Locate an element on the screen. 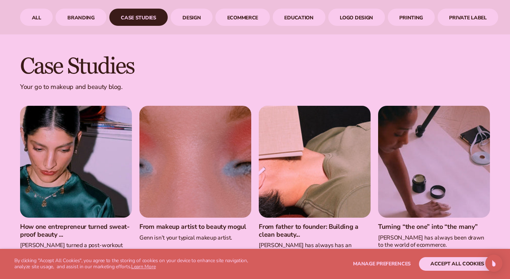 The width and height of the screenshot is (510, 279). a: From makeup artist to beauty mogul is located at coordinates (195, 227).